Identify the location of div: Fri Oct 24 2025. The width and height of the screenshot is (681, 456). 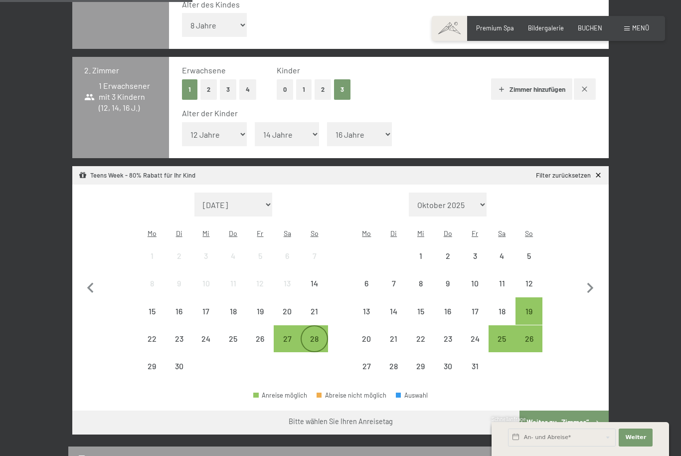
(474, 338).